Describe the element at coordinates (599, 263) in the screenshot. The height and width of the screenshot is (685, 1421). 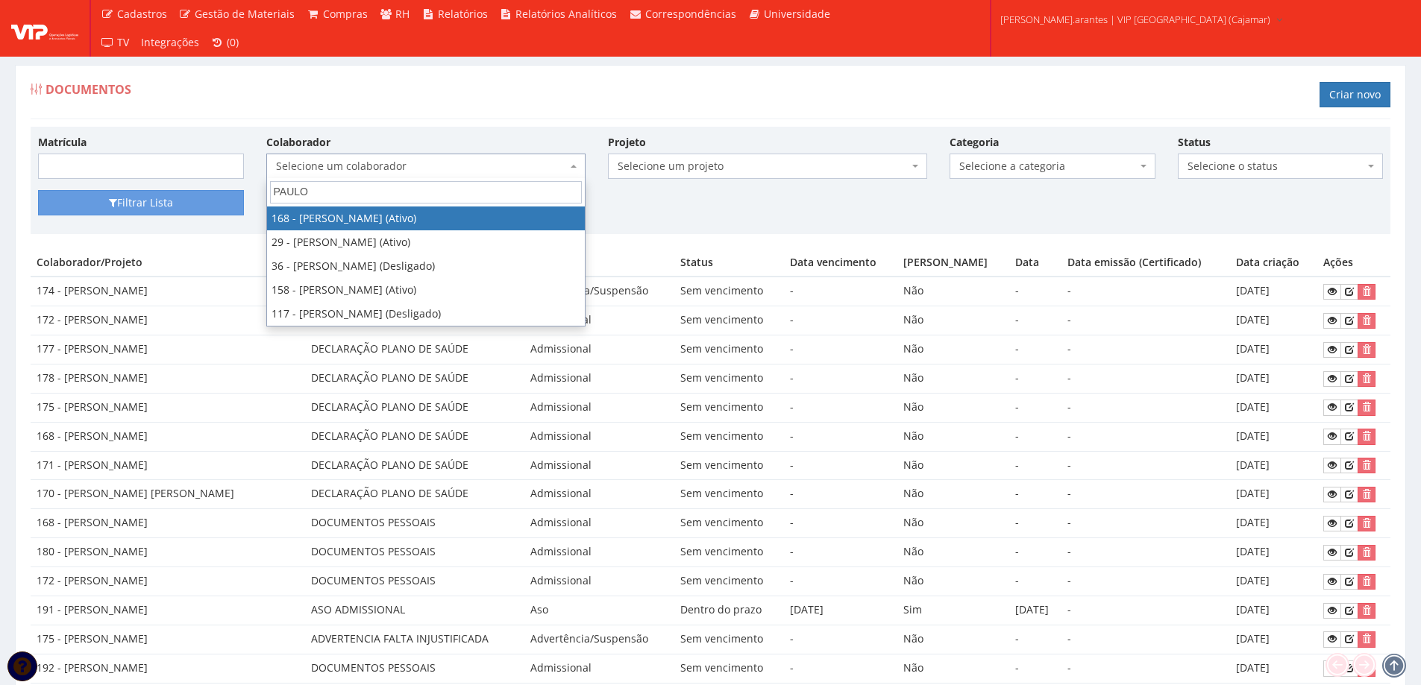
I see `th: Categoria` at that location.